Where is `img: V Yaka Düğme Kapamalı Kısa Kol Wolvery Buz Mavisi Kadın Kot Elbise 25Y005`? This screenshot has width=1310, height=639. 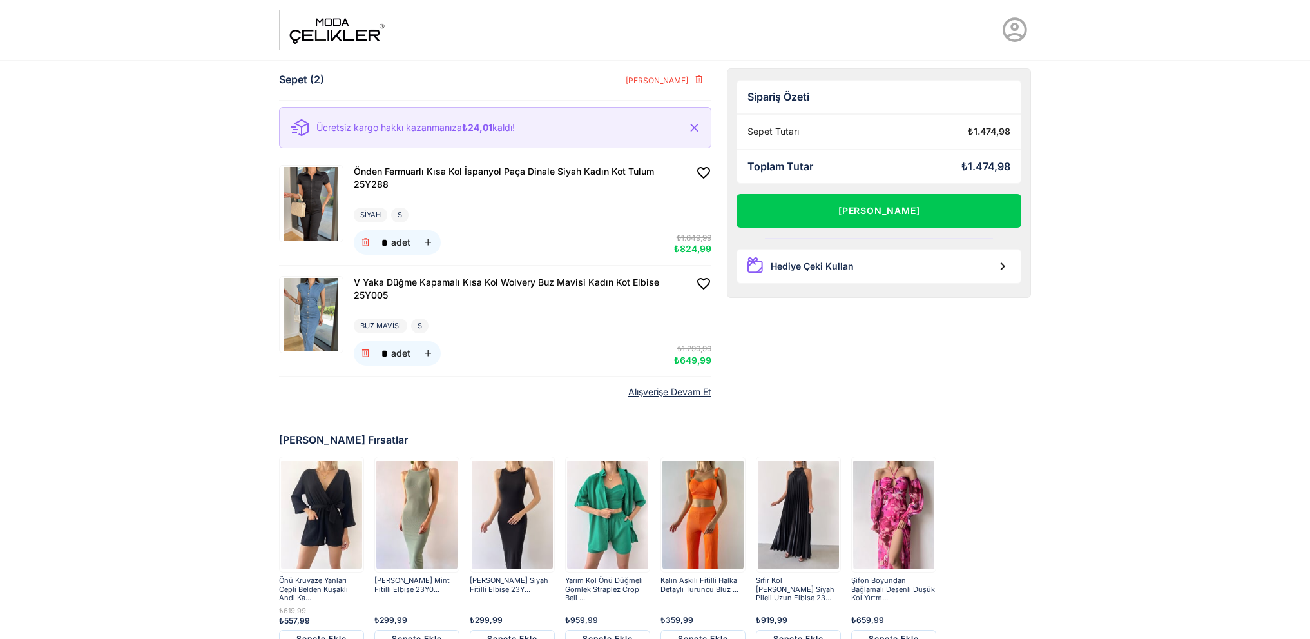 img: V Yaka Düğme Kapamalı Kısa Kol Wolvery Buz Mavisi Kadın Kot Elbise 25Y005 is located at coordinates (311, 315).